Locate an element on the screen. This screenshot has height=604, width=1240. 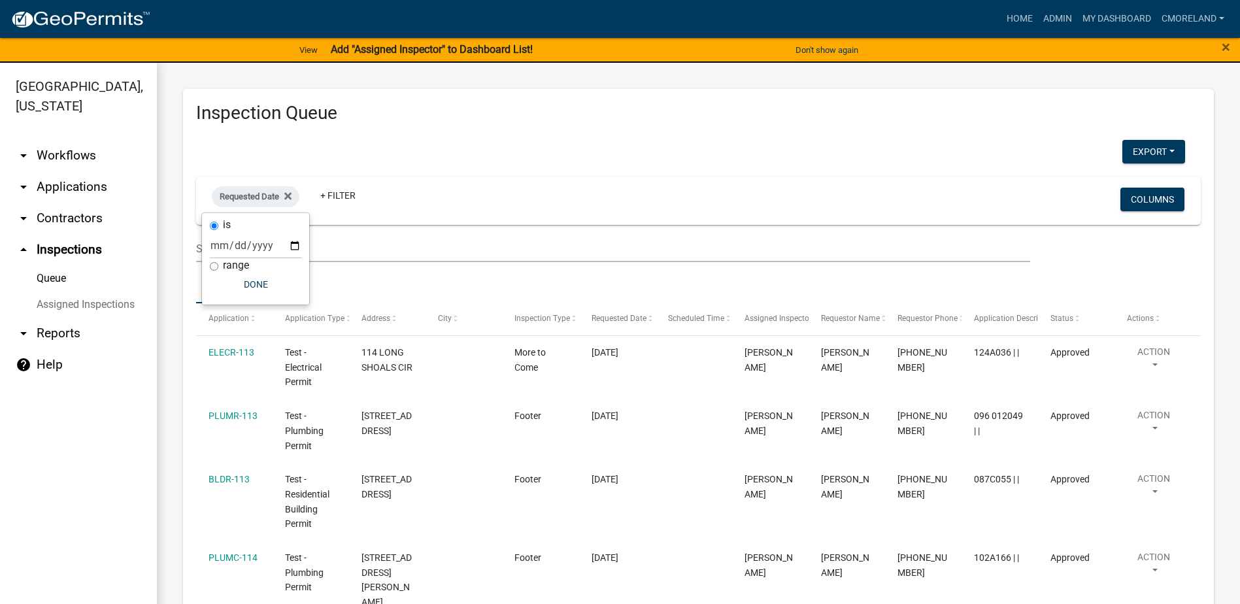
span: Casey Mason is located at coordinates (769, 360).